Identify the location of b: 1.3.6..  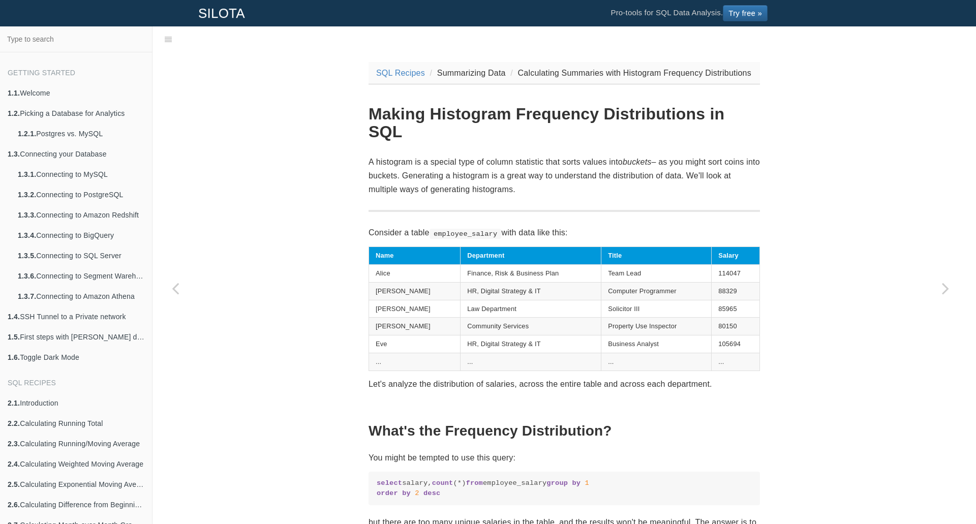
(27, 276).